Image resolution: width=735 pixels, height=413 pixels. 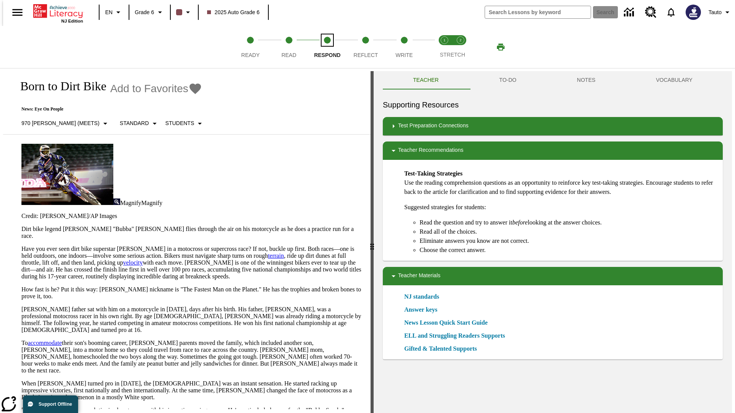 What do you see at coordinates (372, 242) in the screenshot?
I see `div: Press Enter or Spacebar and then press right and left arrow keys to move the slider` at bounding box center [372, 242].